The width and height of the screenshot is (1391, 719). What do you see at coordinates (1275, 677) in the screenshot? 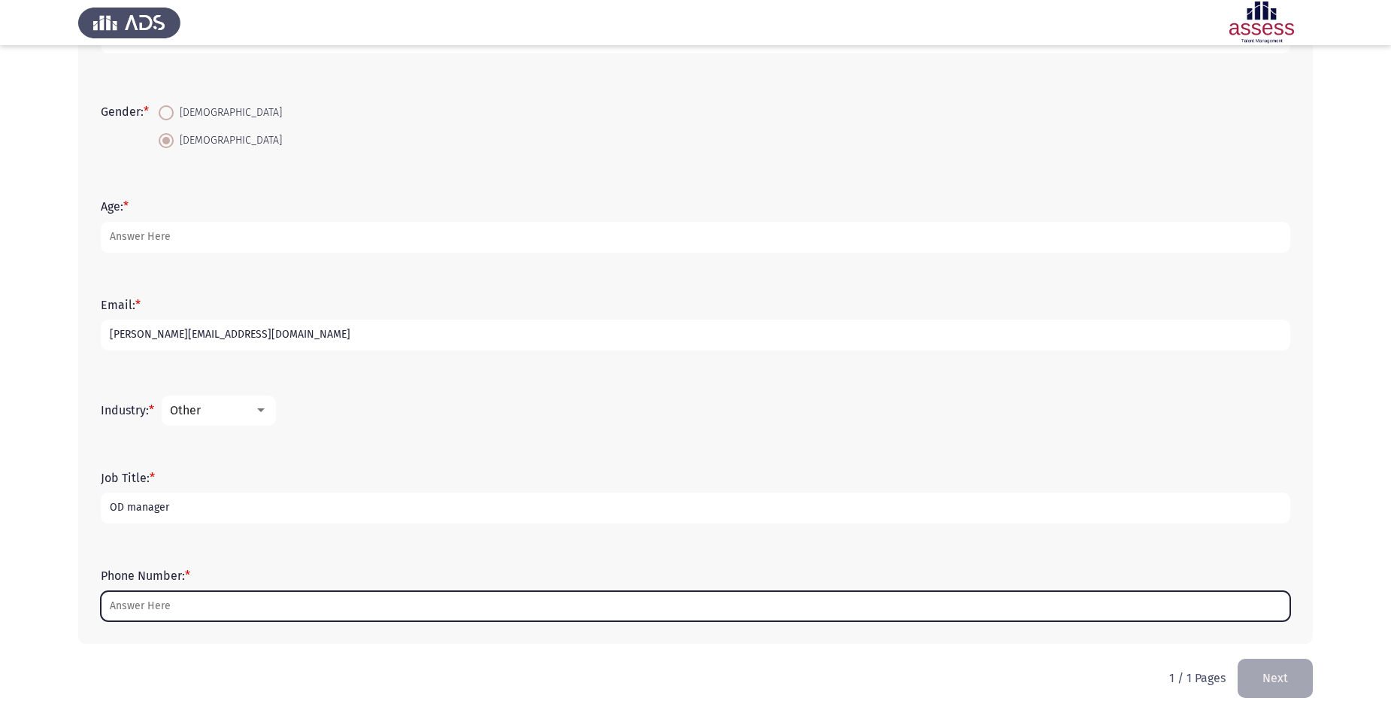
I see `button: load next page` at bounding box center [1275, 677].